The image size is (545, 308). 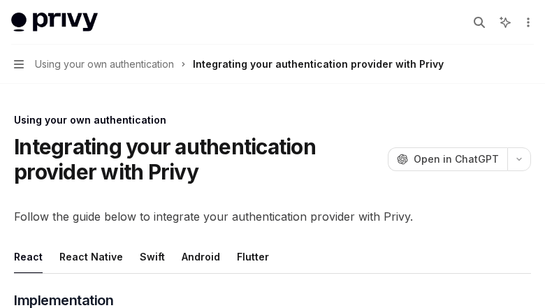 What do you see at coordinates (201, 256) in the screenshot?
I see `button: Android` at bounding box center [201, 256].